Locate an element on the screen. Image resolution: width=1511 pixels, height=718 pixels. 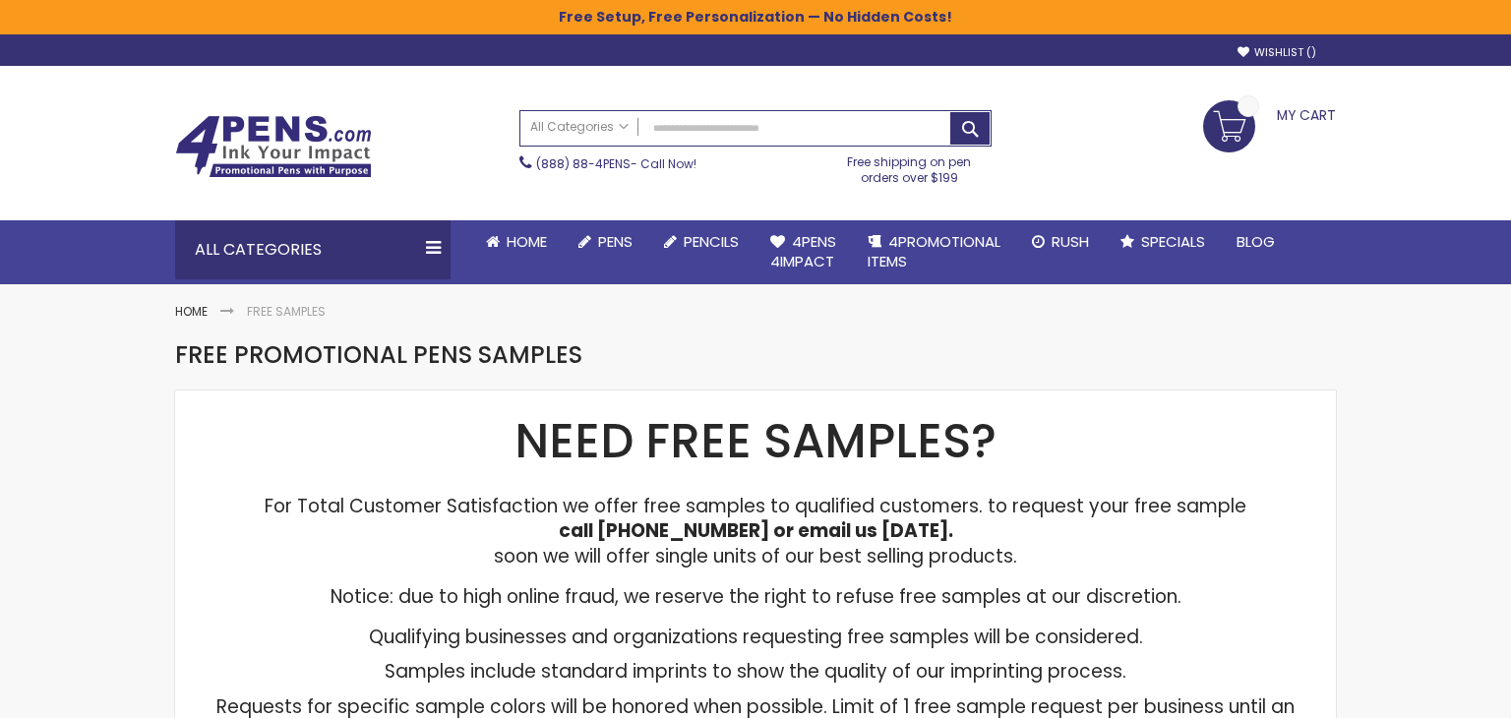
span: 4PROMOTIONAL ITEMS is located at coordinates (933, 251).